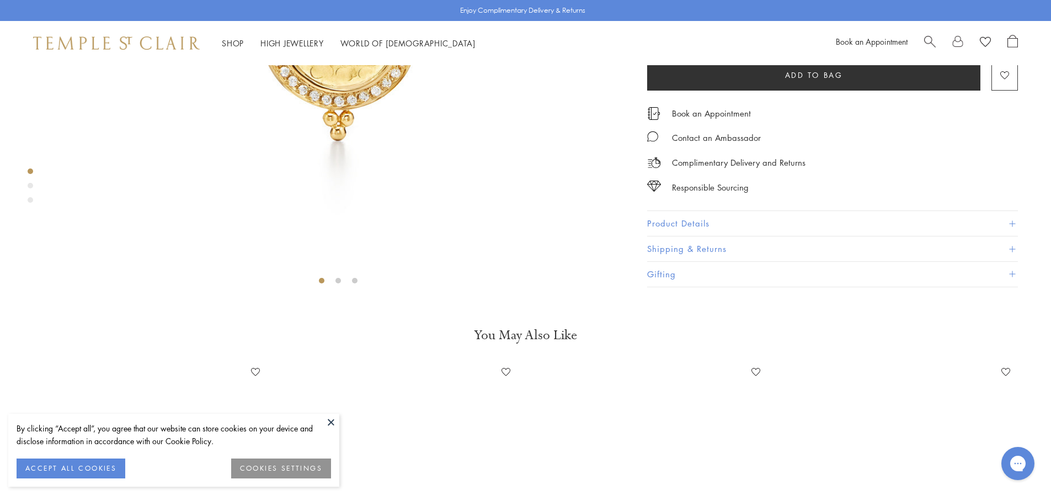 This screenshot has height=495, width=1051. Describe the element at coordinates (22, 20) in the screenshot. I see `button: Open gorgias live chat` at that location.